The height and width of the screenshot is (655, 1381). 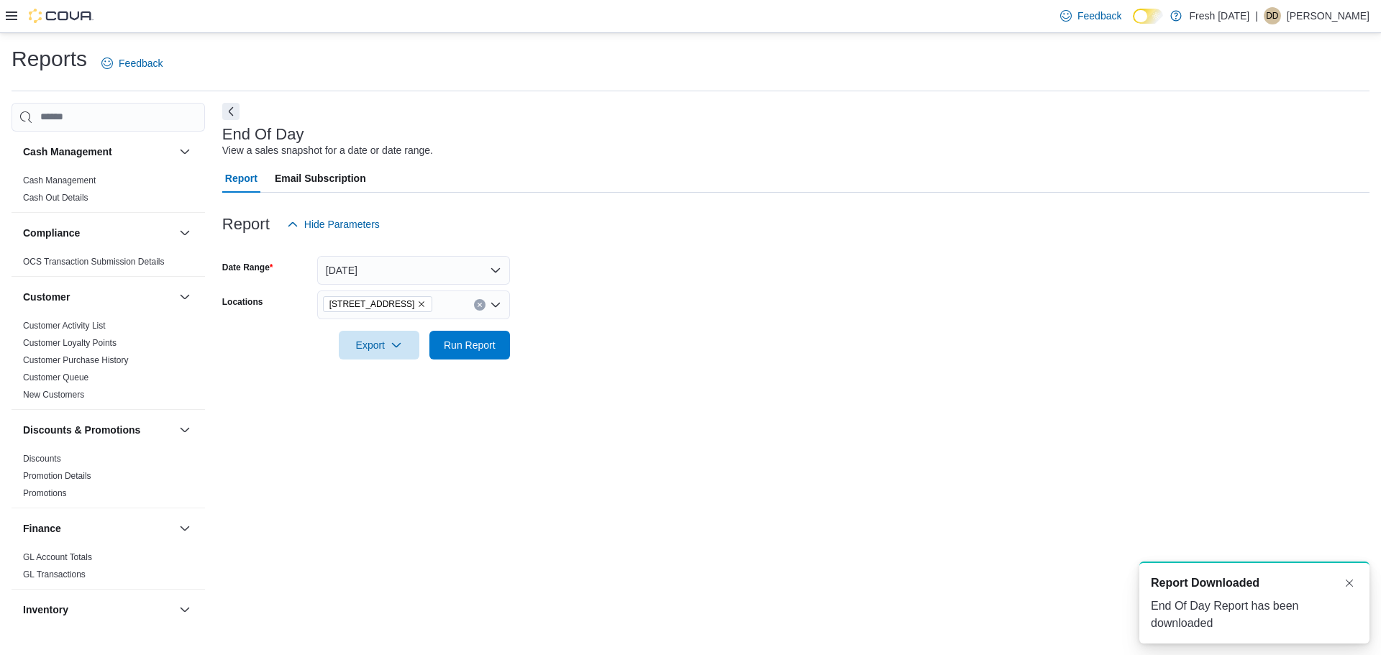 What do you see at coordinates (333, 224) in the screenshot?
I see `button: Hide Parameters` at bounding box center [333, 224].